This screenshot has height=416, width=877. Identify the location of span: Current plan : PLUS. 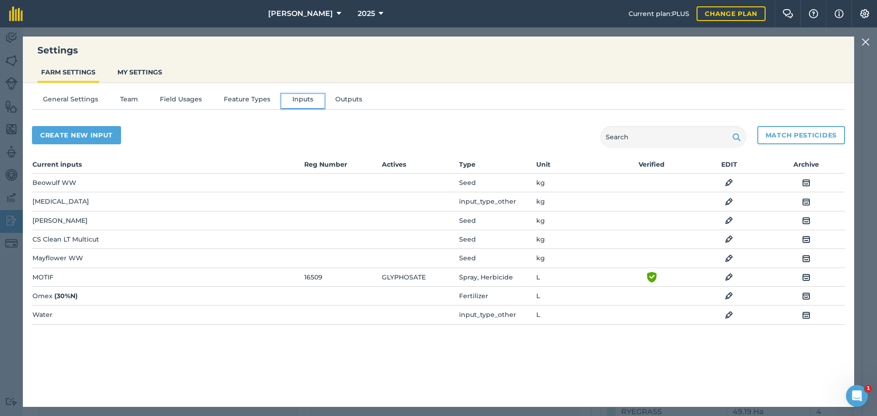
(659, 14).